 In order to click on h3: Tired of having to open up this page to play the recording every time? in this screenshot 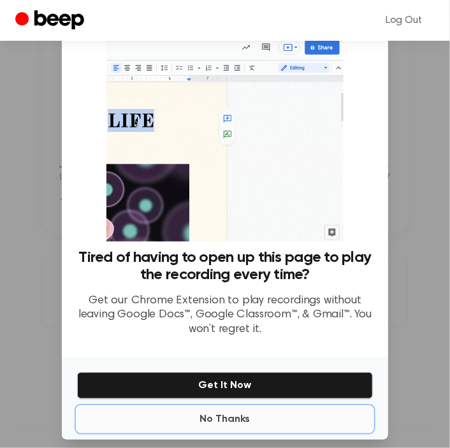, I will do `click(225, 266)`.